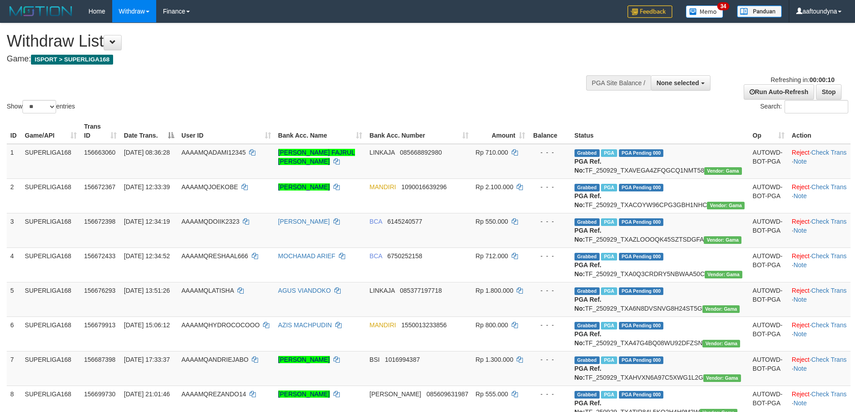 This screenshot has width=855, height=412. What do you see at coordinates (816, 107) in the screenshot?
I see `input: Search:` at bounding box center [816, 107].